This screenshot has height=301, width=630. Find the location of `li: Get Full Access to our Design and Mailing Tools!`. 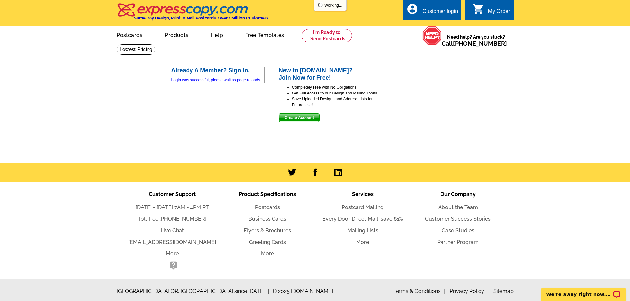

li: Get Full Access to our Design and Mailing Tools! is located at coordinates (335, 93).